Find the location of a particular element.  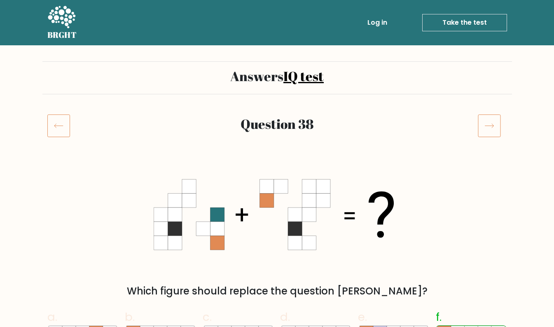

h2: Question 38 is located at coordinates (277, 124).